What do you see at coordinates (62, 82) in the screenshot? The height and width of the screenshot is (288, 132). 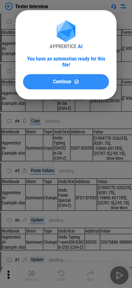 I see `span: Continue` at bounding box center [62, 82].